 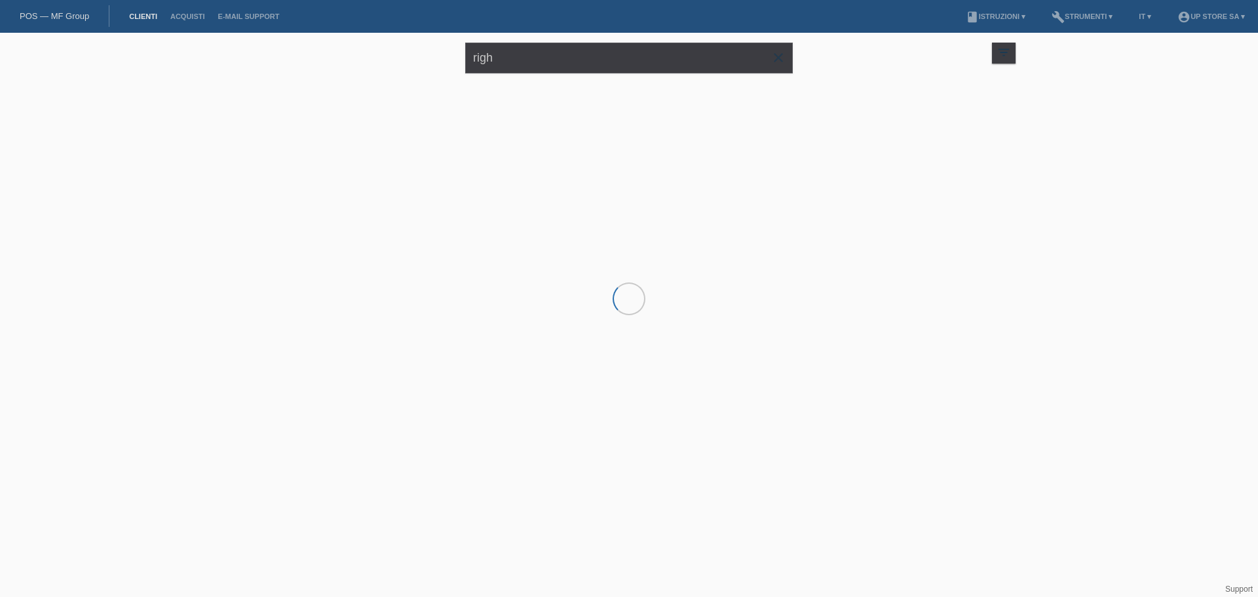 I want to click on a: account_circleUp Store SA ▾, so click(x=1210, y=16).